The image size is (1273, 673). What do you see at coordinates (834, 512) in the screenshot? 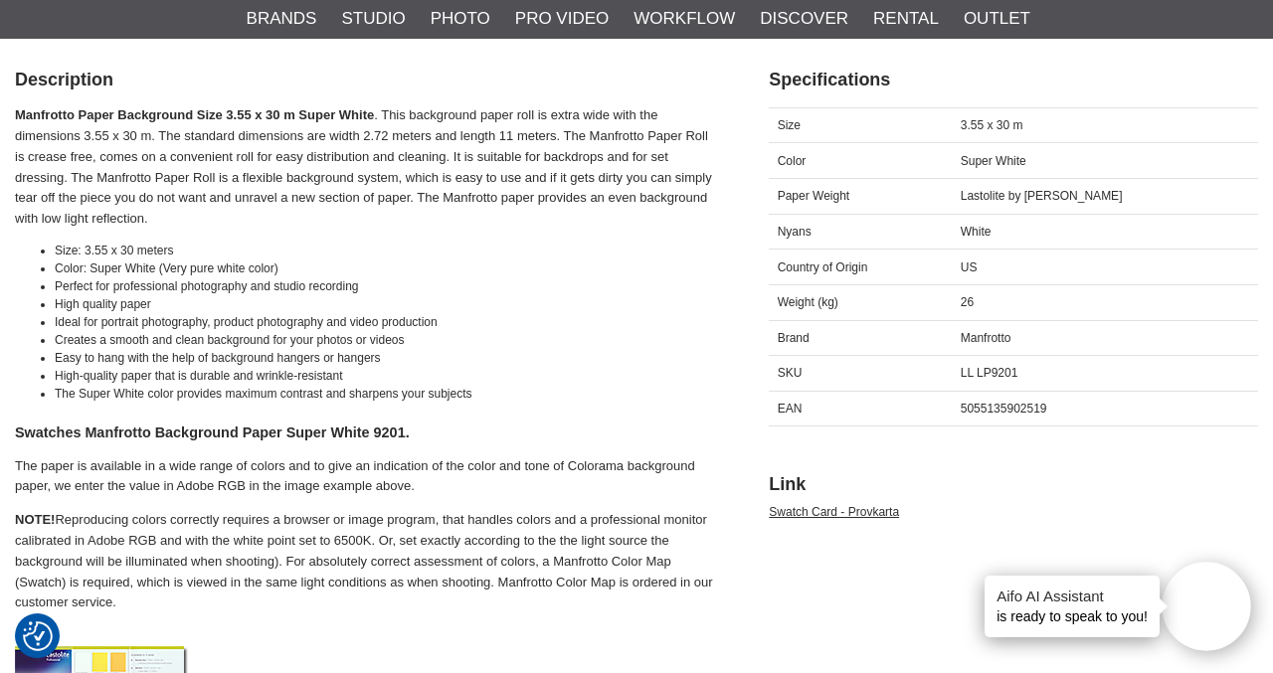
I see `a: Swatch Card - Provkarta` at bounding box center [834, 512].